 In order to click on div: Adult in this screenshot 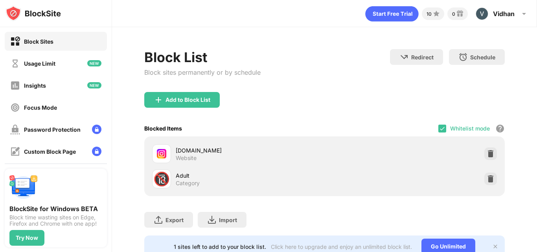, I will do `click(250, 175)`.